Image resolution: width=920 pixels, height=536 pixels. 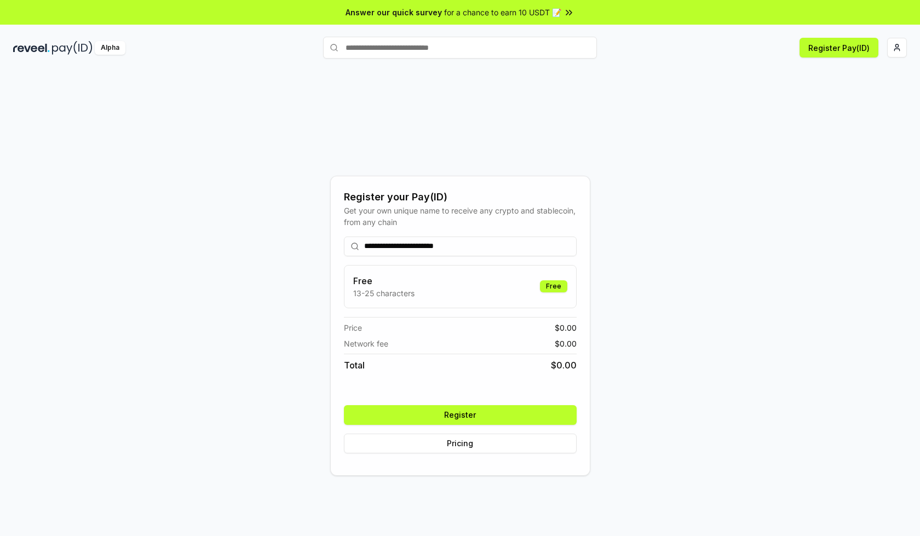 What do you see at coordinates (460, 197) in the screenshot?
I see `div: Register your Pay(ID)` at bounding box center [460, 197].